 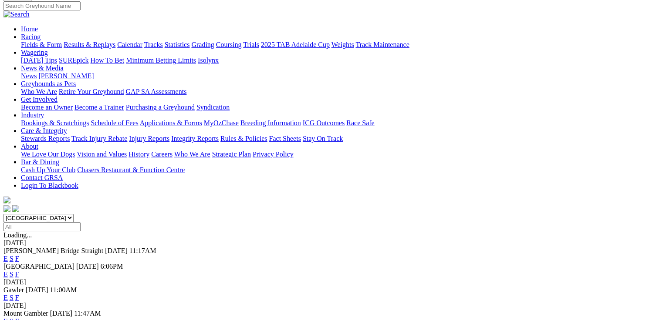 What do you see at coordinates (41, 44) in the screenshot?
I see `a: Fields & Form` at bounding box center [41, 44].